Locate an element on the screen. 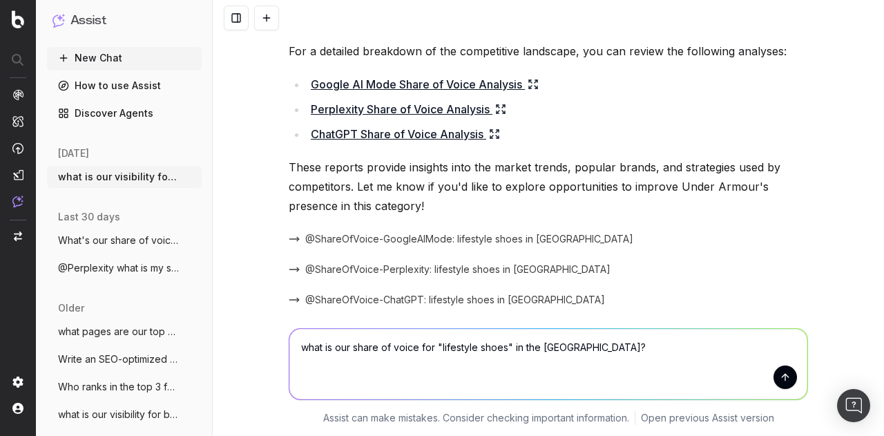 The image size is (884, 436). img: Analytics is located at coordinates (18, 95).